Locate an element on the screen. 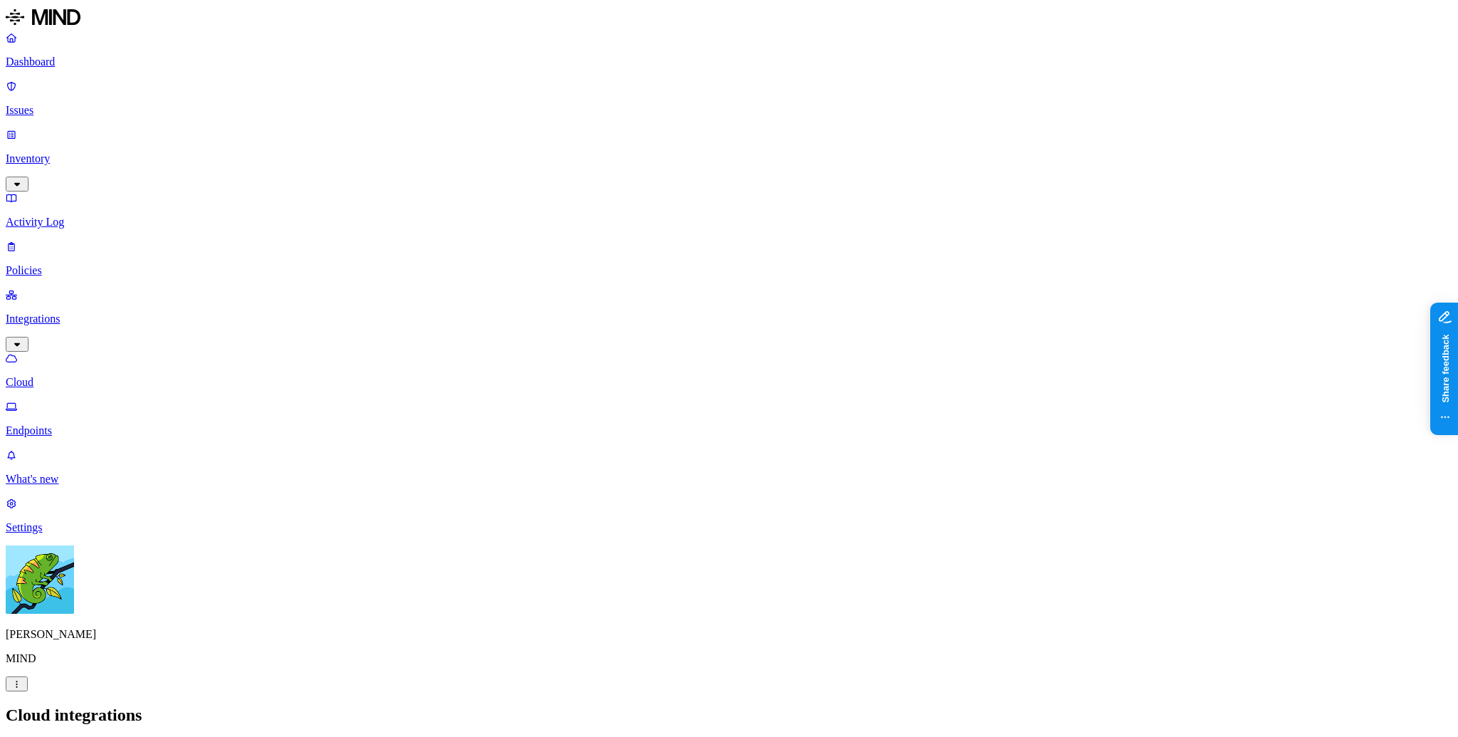  p: Issues is located at coordinates (729, 110).